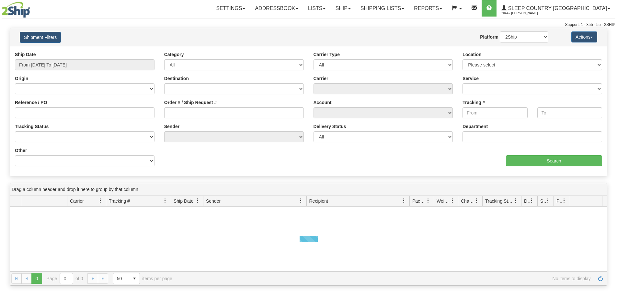 Image resolution: width=617 pixels, height=298 pixels. What do you see at coordinates (323, 102) in the screenshot?
I see `label: Account` at bounding box center [323, 102].